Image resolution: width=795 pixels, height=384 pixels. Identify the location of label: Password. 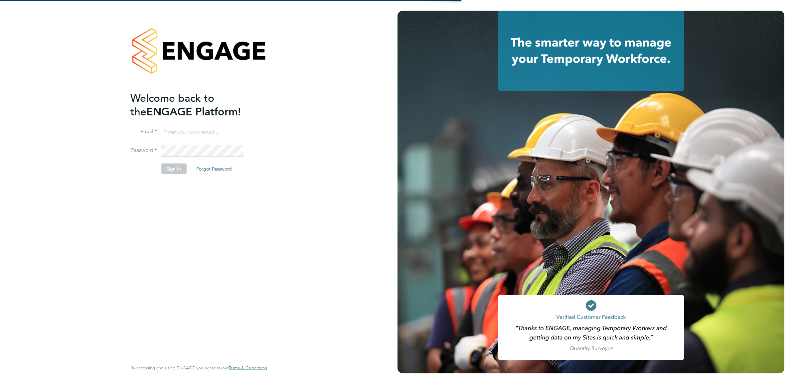
(144, 150).